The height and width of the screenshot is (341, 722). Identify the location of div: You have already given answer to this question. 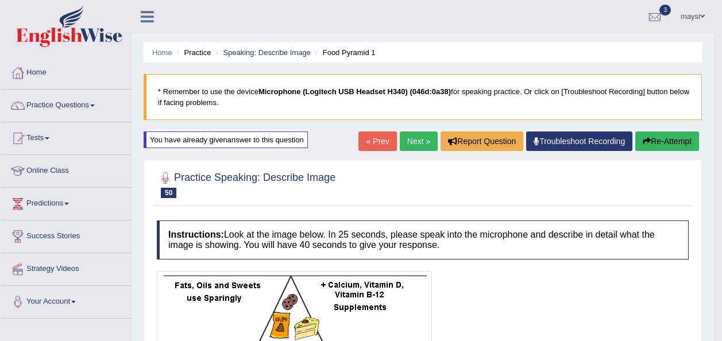
(226, 140).